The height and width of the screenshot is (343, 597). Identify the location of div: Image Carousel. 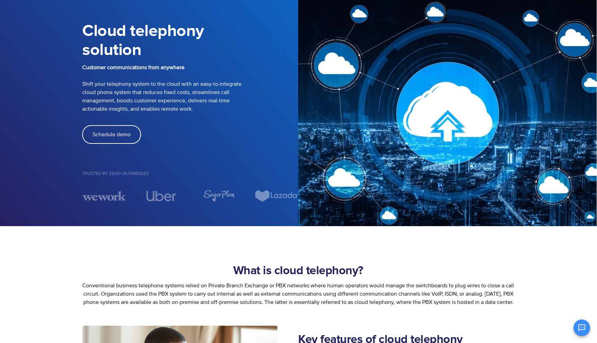
(190, 195).